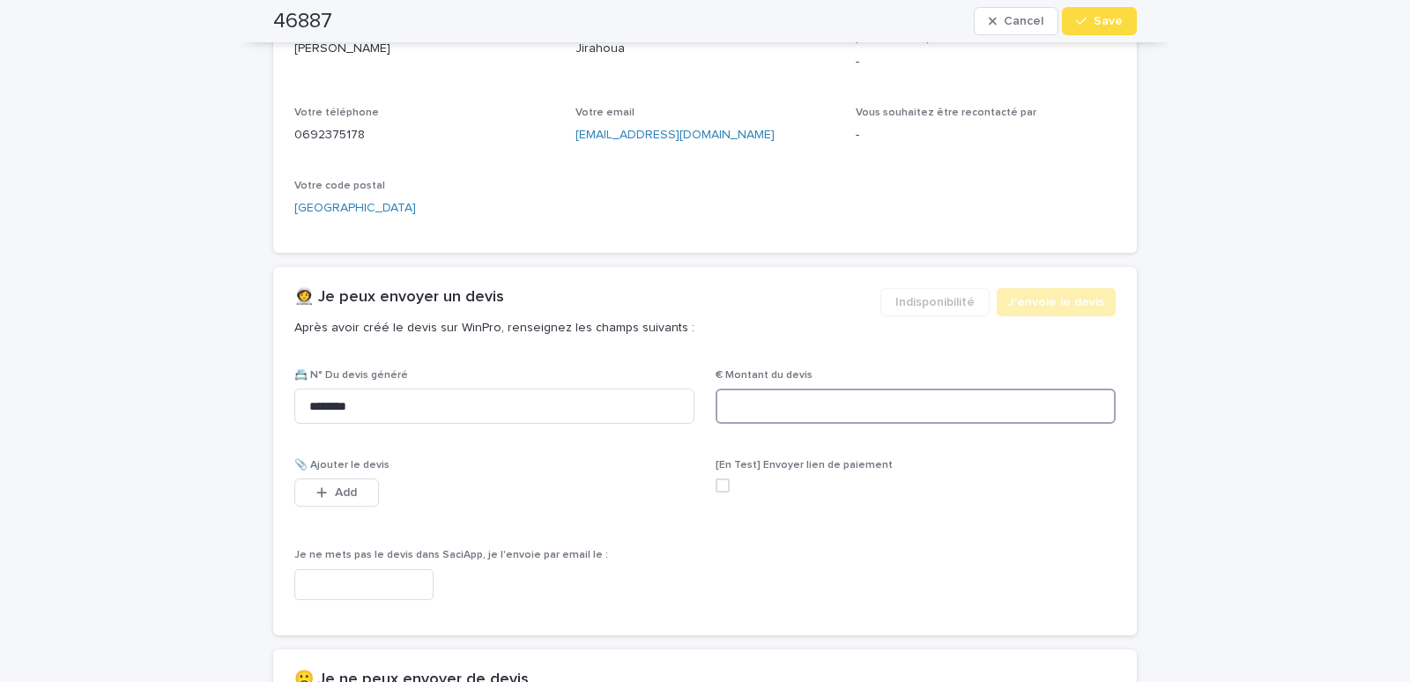  What do you see at coordinates (337, 113) in the screenshot?
I see `span: Votre téléphone` at bounding box center [337, 113].